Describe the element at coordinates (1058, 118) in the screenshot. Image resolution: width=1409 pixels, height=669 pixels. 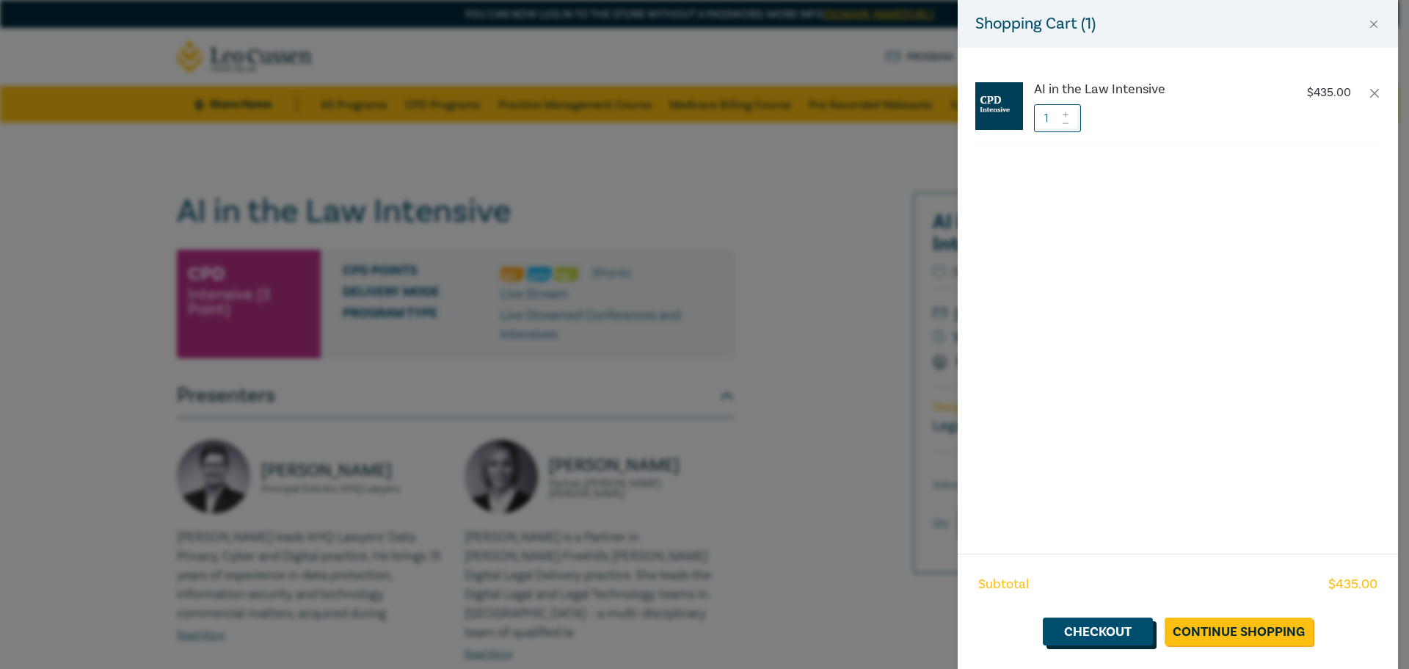
I see `input: 1` at that location.